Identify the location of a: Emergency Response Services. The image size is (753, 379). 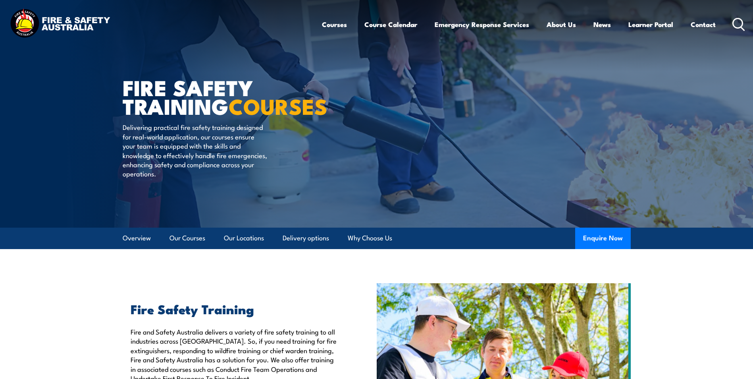
(482, 24).